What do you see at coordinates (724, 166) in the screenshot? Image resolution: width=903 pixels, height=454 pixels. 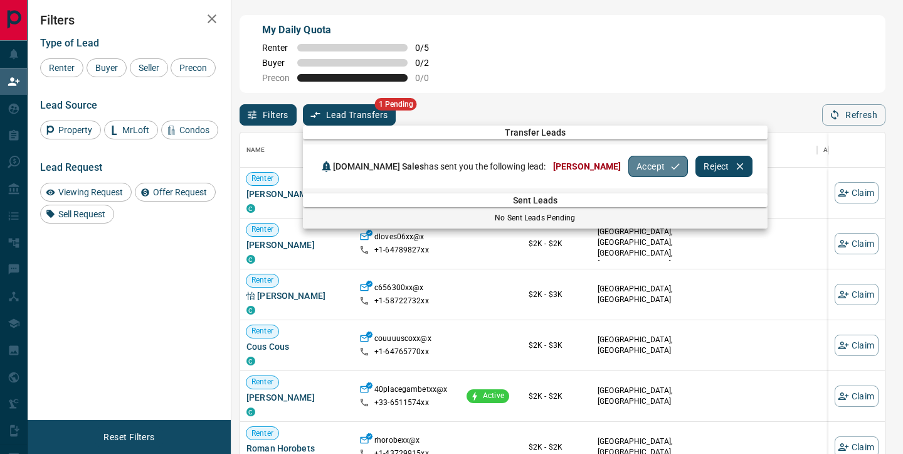 I see `button: Reject` at bounding box center [724, 166].